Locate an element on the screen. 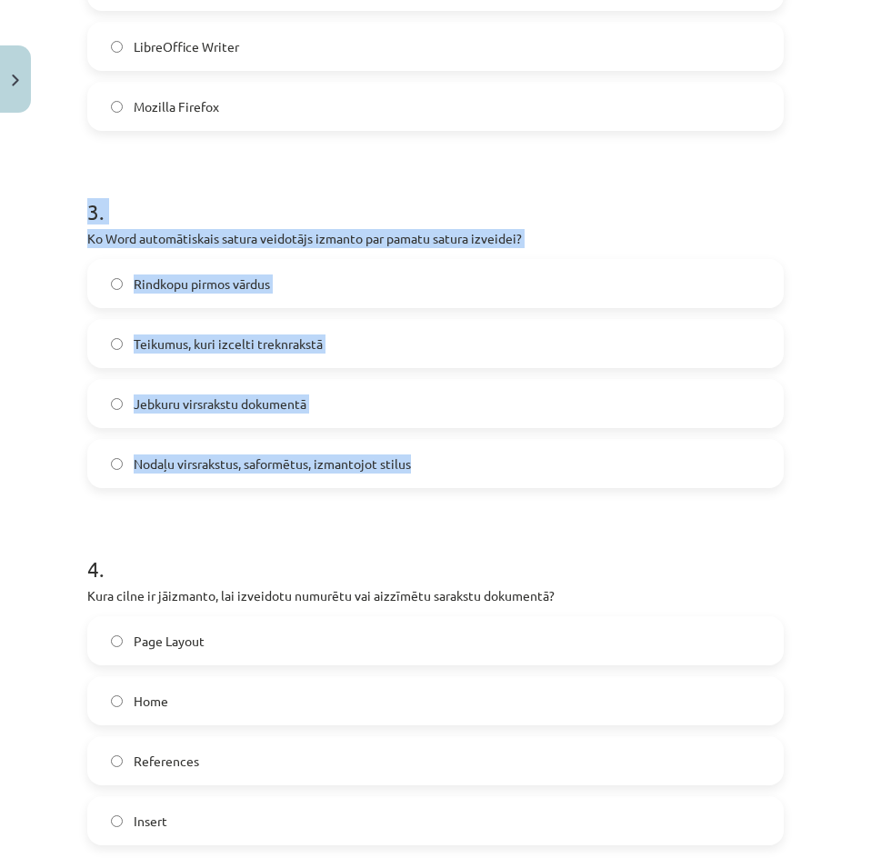  input: Jebkuru virsrakstu dokumentā is located at coordinates (116, 404).